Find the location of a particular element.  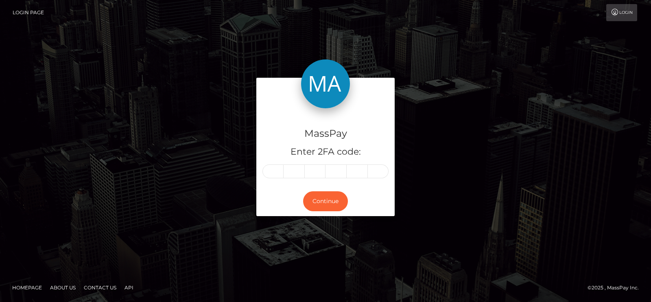

a: Contact Us is located at coordinates (100, 287).